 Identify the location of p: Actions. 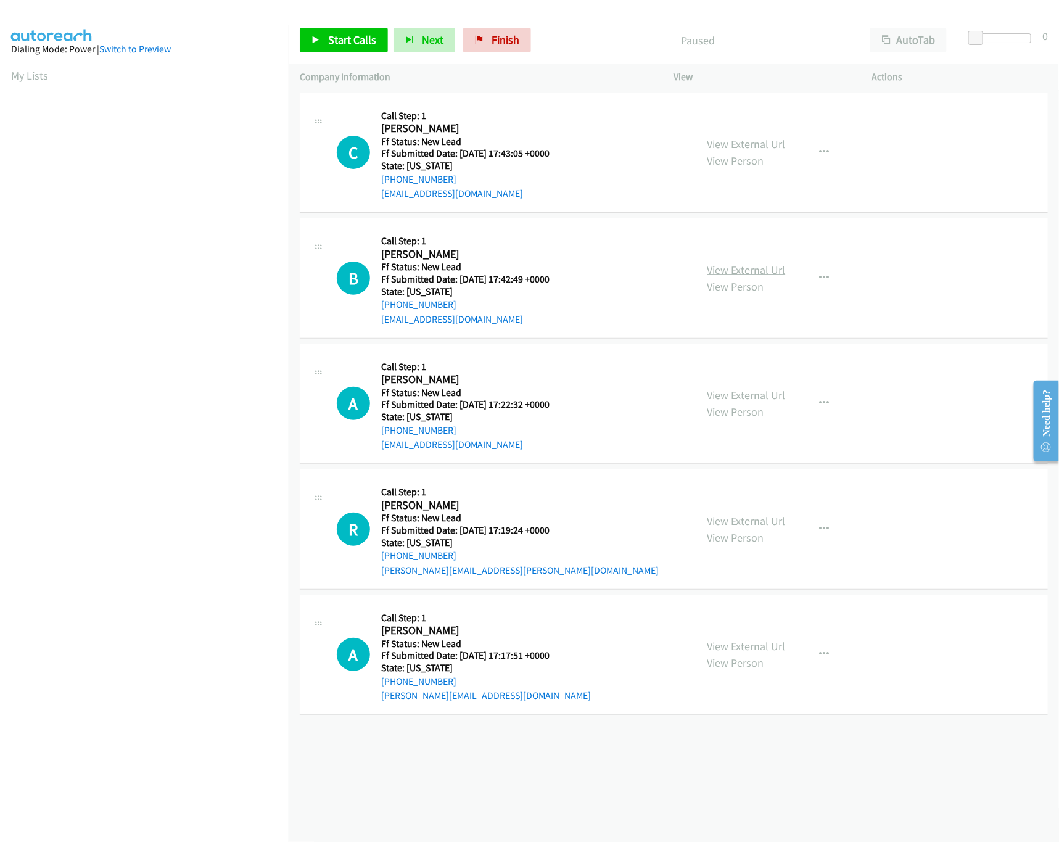
(960, 77).